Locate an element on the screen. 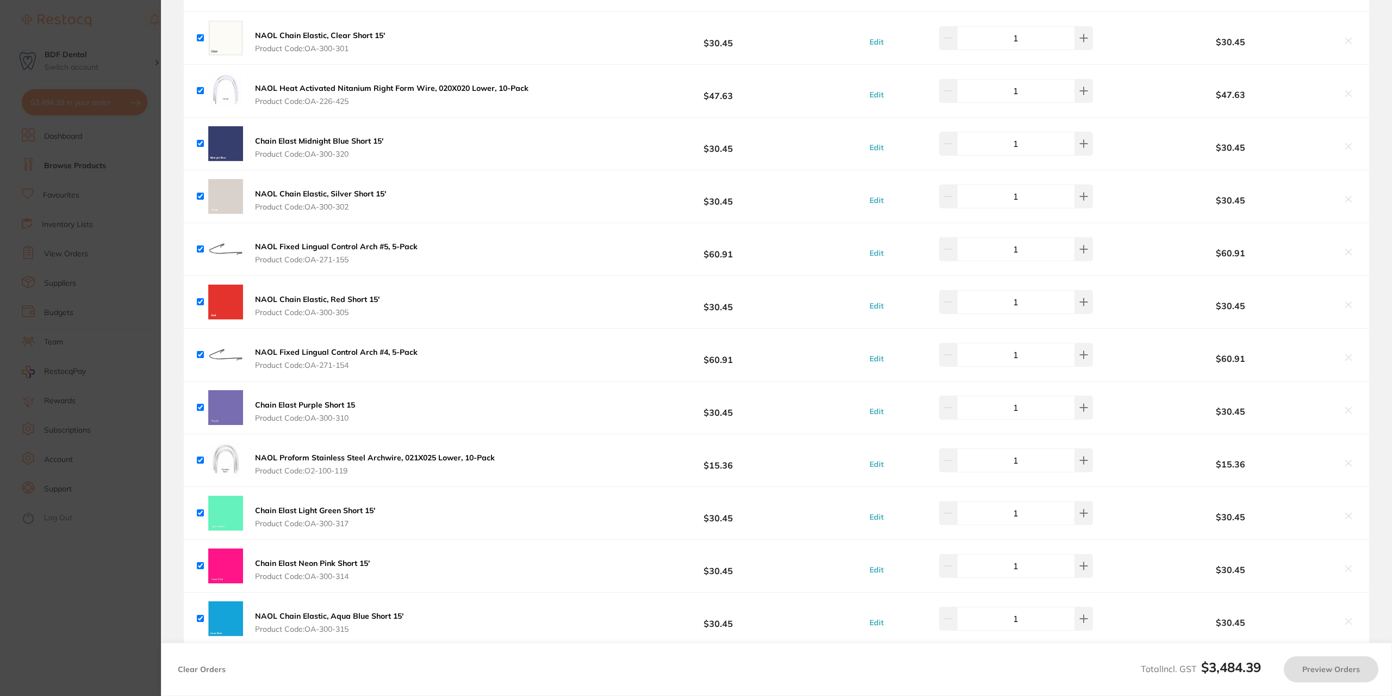 This screenshot has height=696, width=1392. button: Chain Elast Midnight Blue Short 15' Product Code:OA-300-320 is located at coordinates (319, 147).